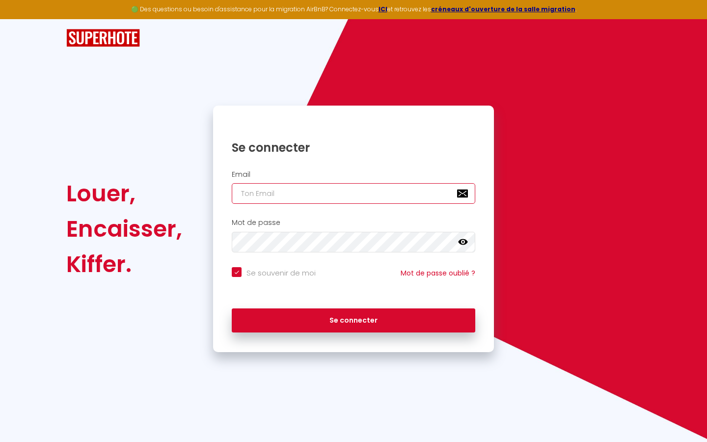 Image resolution: width=707 pixels, height=442 pixels. Describe the element at coordinates (124, 229) in the screenshot. I see `div: Encaisser,` at that location.